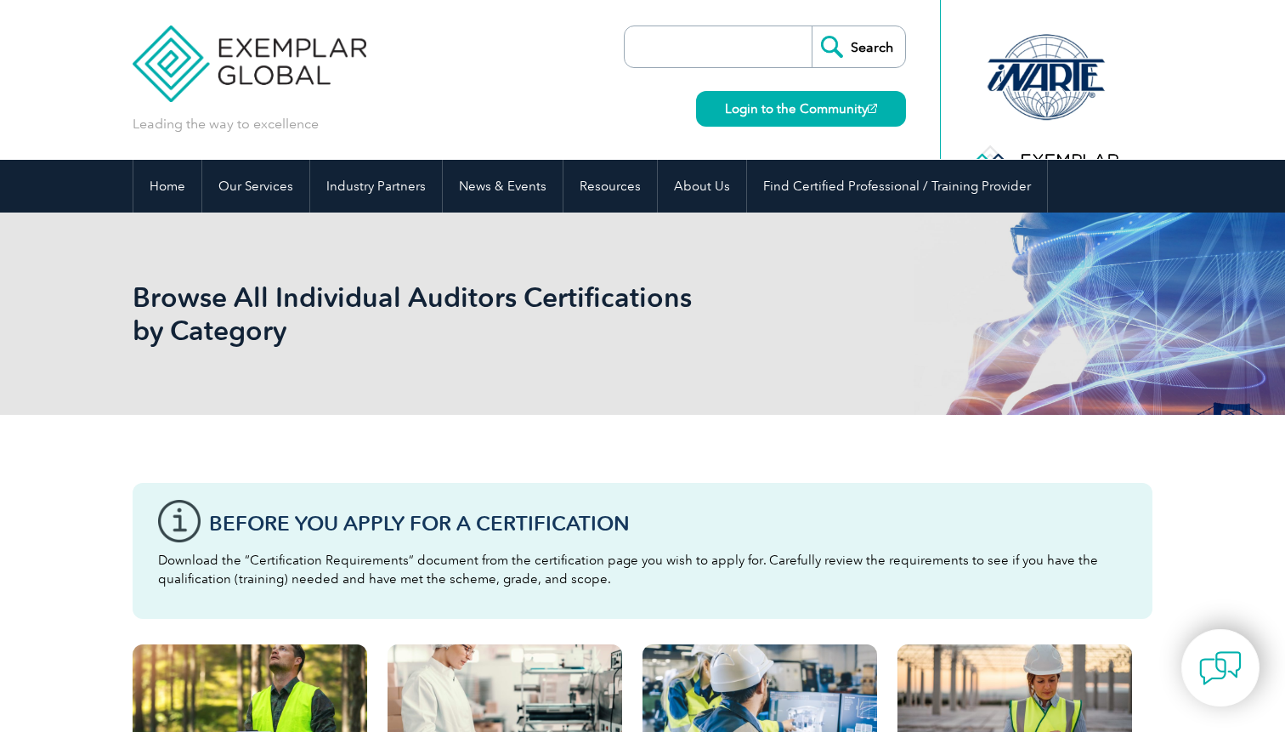 The height and width of the screenshot is (732, 1285). I want to click on h3: Before You Apply For a Certification, so click(668, 523).